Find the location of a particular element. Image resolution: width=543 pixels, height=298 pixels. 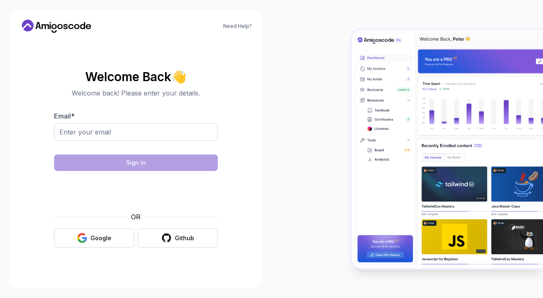

label: Email * is located at coordinates (64, 116).